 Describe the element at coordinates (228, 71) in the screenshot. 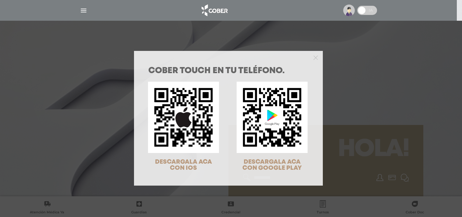

I see `h1: COBER TOUCH en tu teléfono.` at that location.